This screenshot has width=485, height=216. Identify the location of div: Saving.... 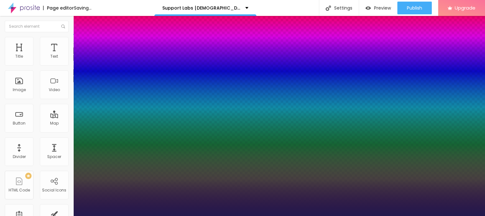
(83, 8).